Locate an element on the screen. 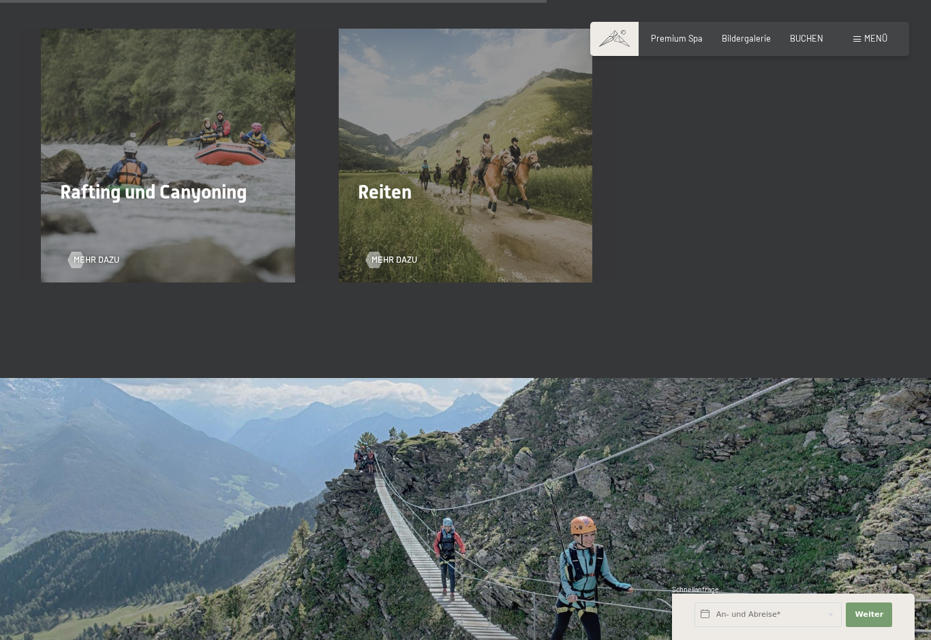  span: Schnellanfrage is located at coordinates (695, 589).